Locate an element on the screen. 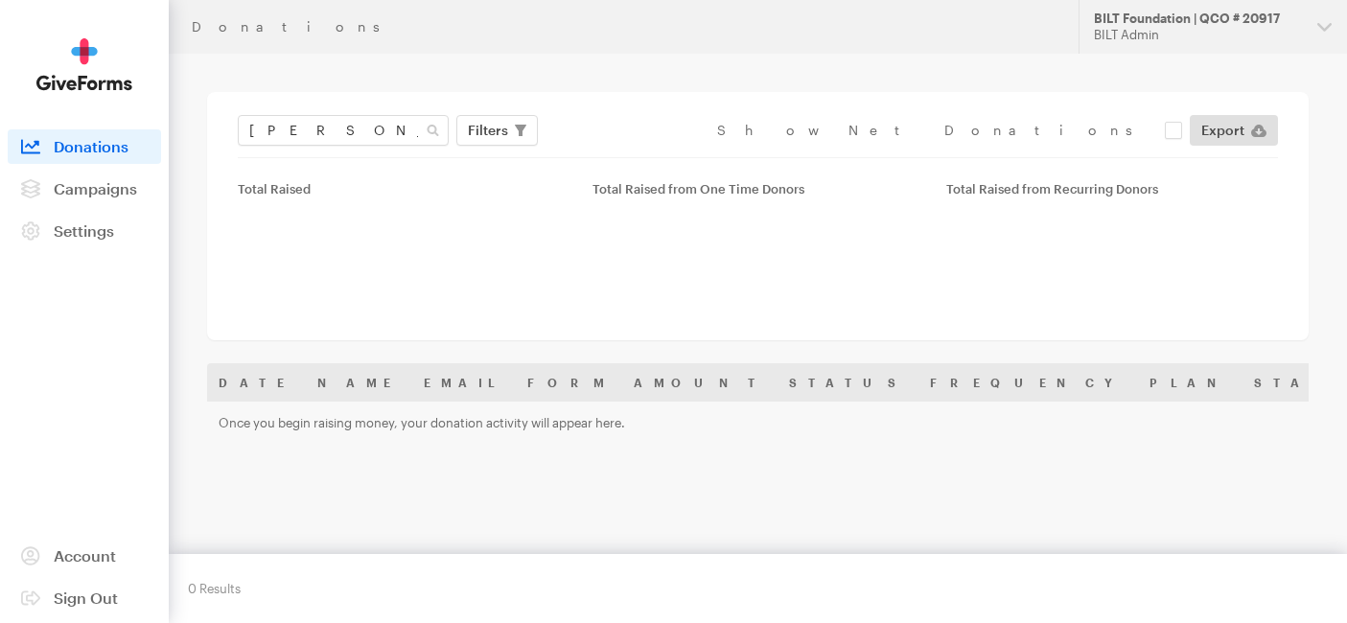  span: Account is located at coordinates (84, 555).